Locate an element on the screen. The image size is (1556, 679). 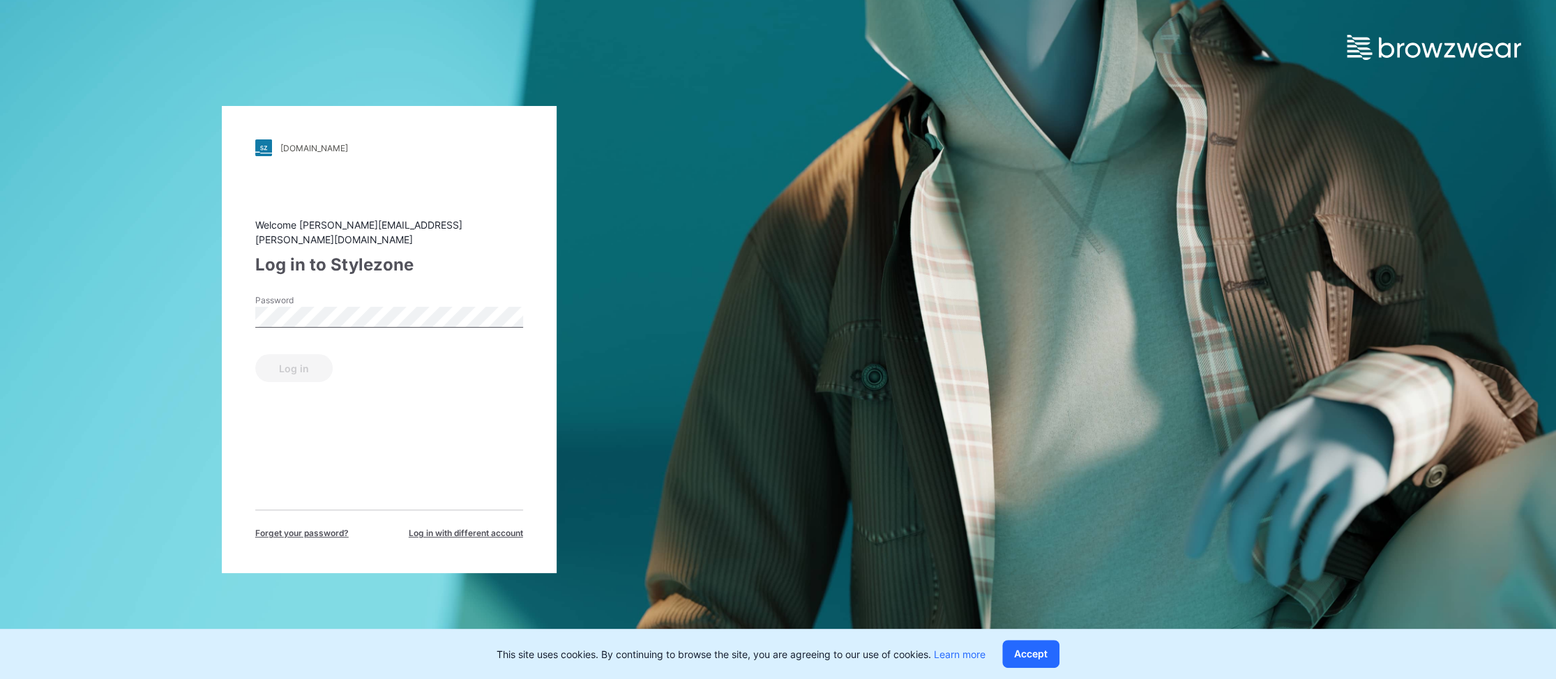
a: Learn more is located at coordinates (960, 654).